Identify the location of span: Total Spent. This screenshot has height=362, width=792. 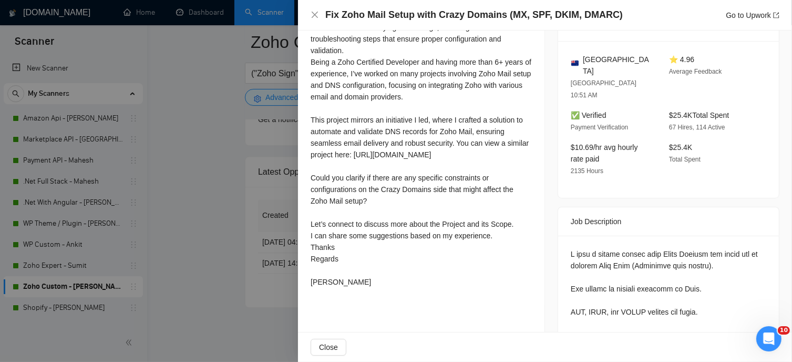
(685, 159).